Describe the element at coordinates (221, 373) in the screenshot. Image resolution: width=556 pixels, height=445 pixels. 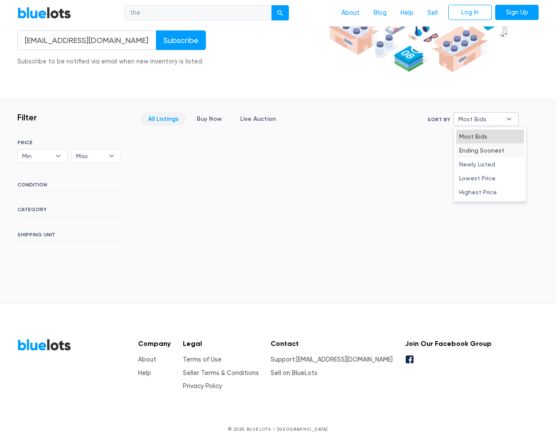
I see `a: Seller Terms & Conditions` at that location.